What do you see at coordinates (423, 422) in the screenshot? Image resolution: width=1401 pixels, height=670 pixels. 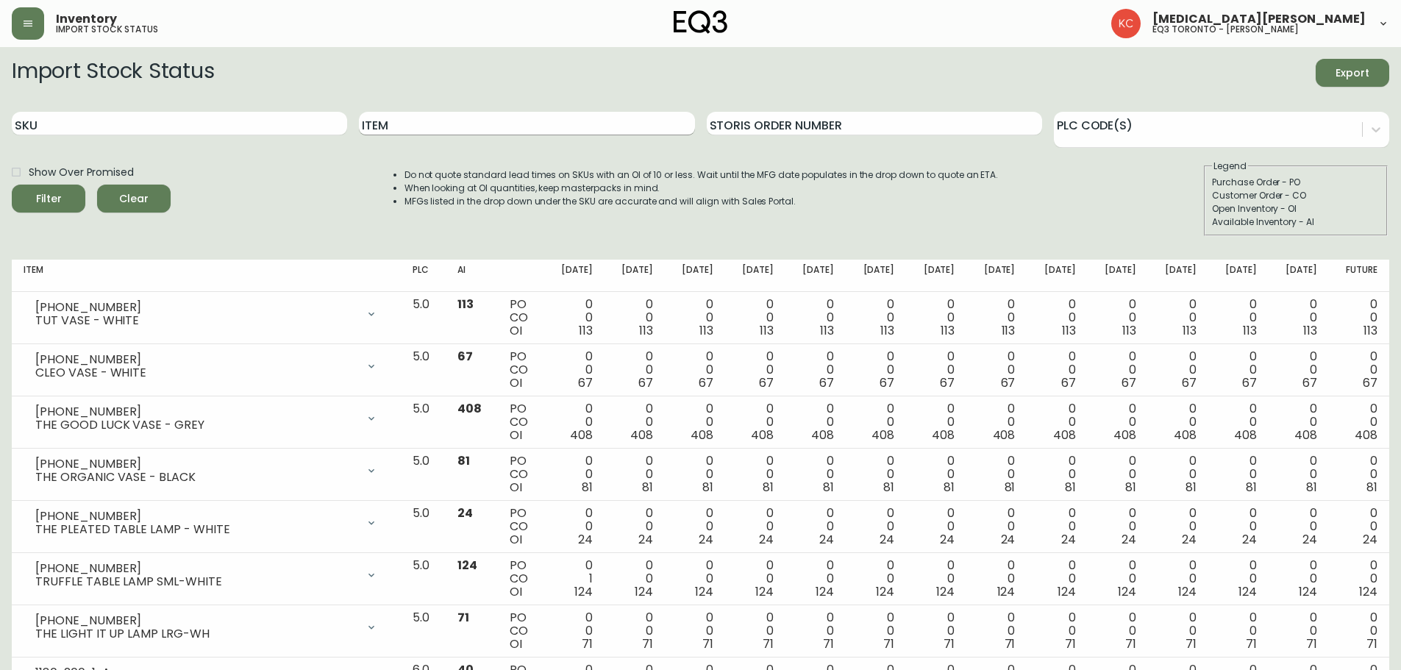 I see `td: 5.0` at bounding box center [423, 422].